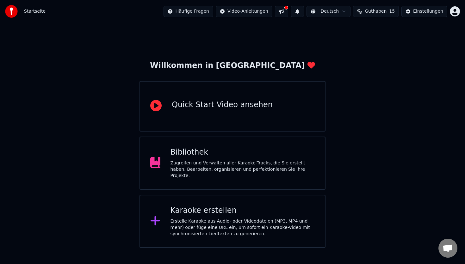 The height and width of the screenshot is (264, 465). I want to click on div: Bibliothek, so click(243, 152).